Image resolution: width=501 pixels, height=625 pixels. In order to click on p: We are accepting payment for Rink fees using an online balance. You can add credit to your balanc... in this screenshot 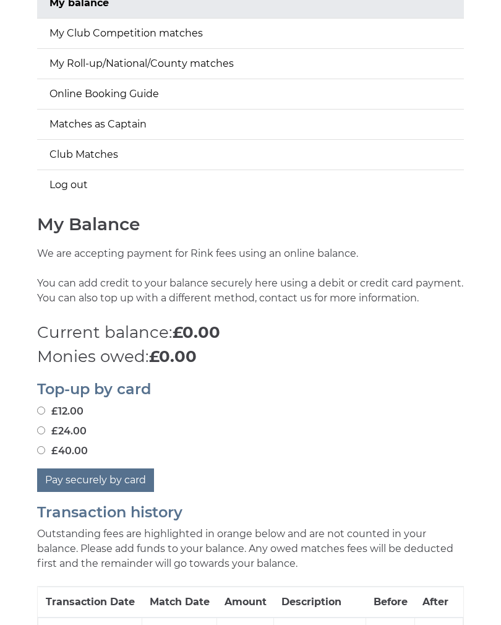, I will do `click(251, 283)`.